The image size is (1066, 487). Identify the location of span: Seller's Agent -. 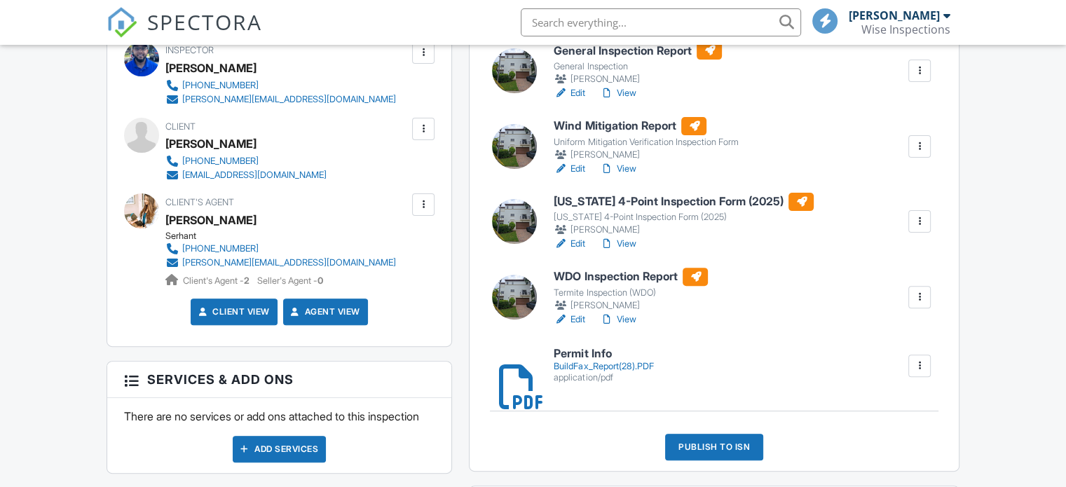
(290, 280).